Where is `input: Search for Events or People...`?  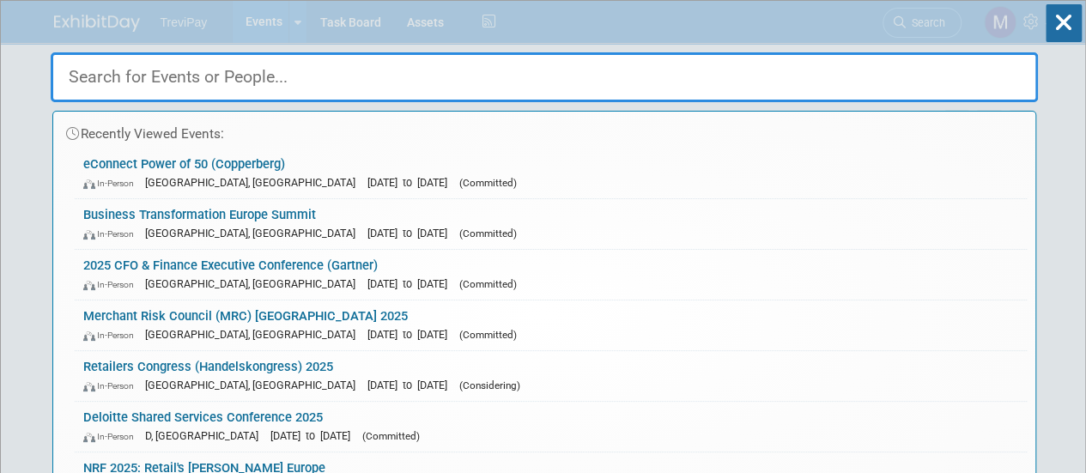 input: Search for Events or People... is located at coordinates (544, 77).